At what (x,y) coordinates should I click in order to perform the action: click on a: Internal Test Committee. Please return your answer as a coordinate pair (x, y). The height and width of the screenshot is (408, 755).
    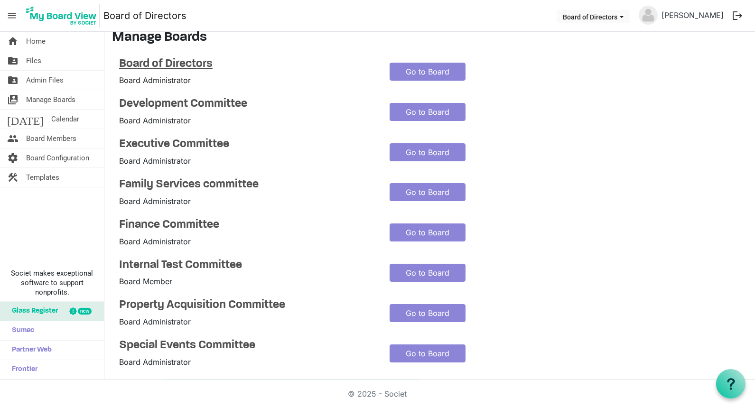
    Looking at the image, I should click on (247, 265).